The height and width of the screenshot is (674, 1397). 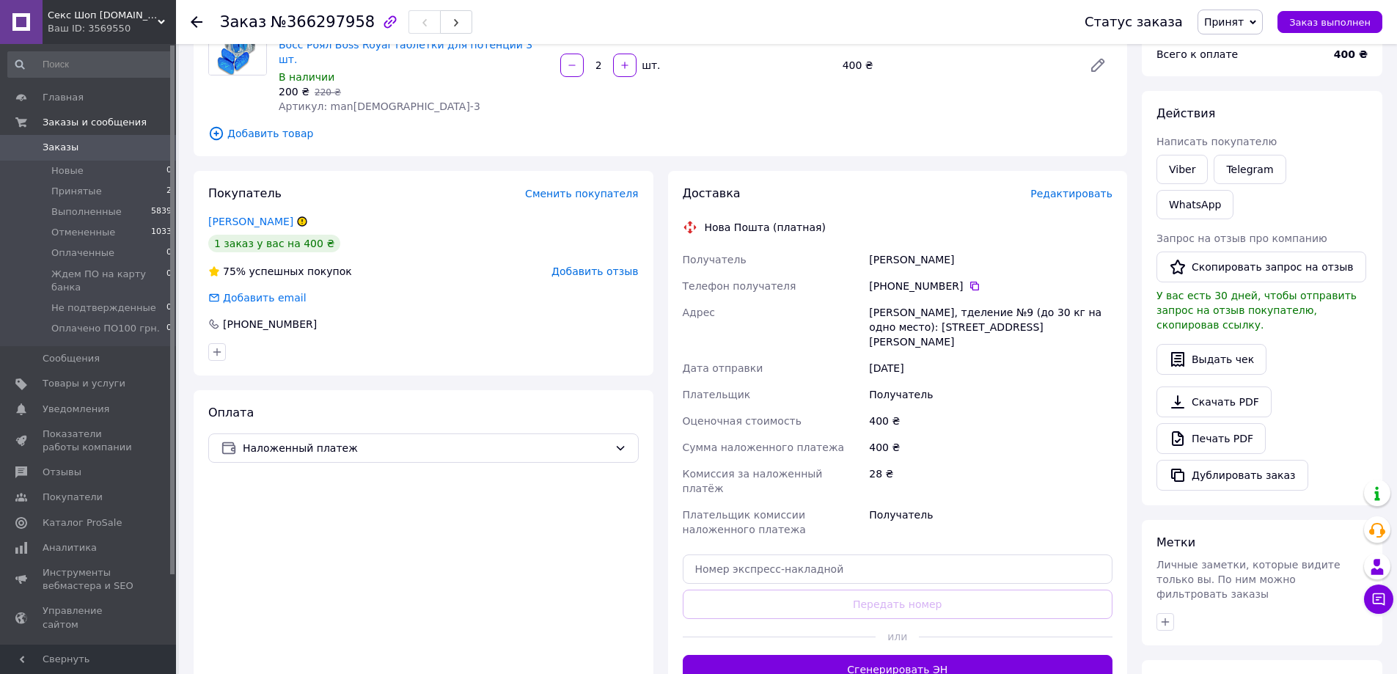 What do you see at coordinates (1242, 238) in the screenshot?
I see `span: Запрос на отзыв про компанию` at bounding box center [1242, 238].